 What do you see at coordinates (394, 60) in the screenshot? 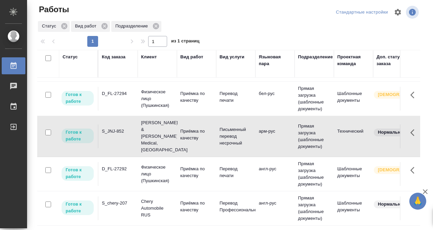
I see `div: Доп. статус заказа` at bounding box center [394, 60].